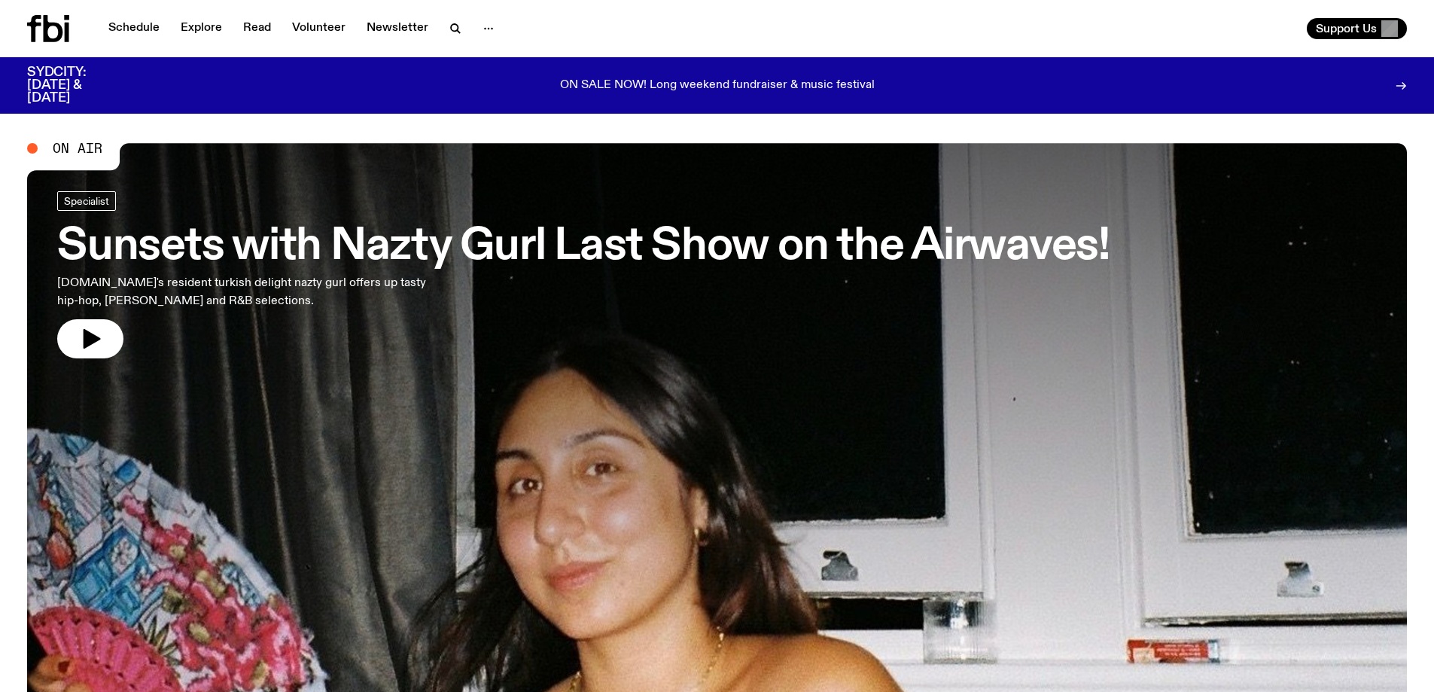  Describe the element at coordinates (1356, 29) in the screenshot. I see `button: Support Us` at that location.